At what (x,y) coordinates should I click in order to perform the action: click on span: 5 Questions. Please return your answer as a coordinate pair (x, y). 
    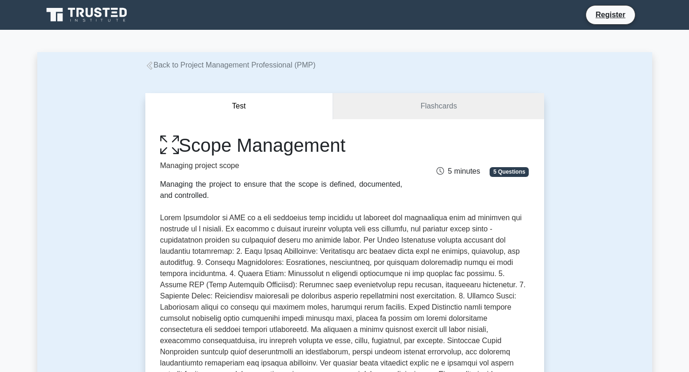
    Looking at the image, I should click on (510, 172).